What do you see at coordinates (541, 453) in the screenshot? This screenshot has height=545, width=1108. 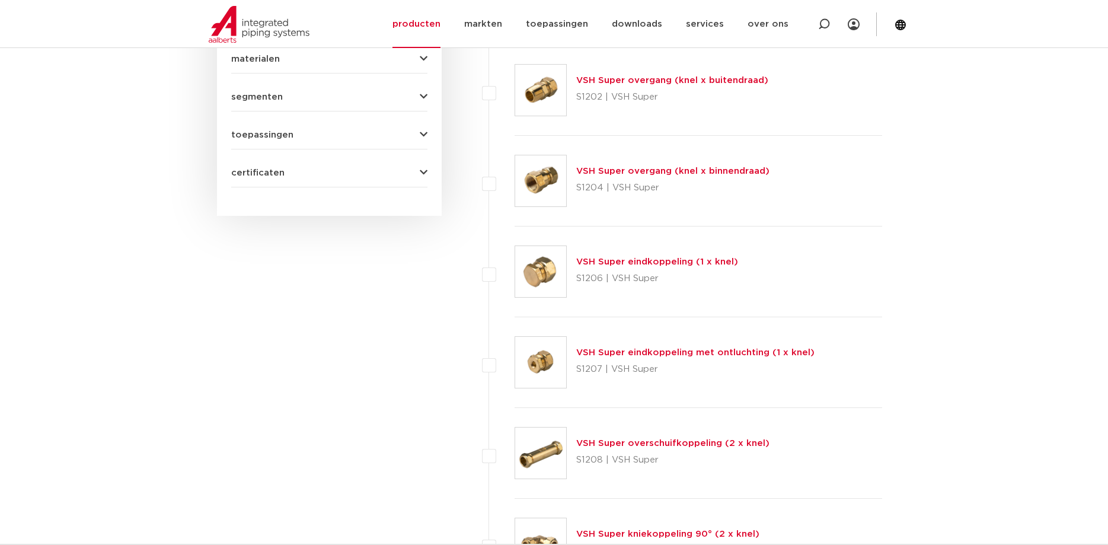 I see `img: Thumbnail for VSH Super overschuifkoppeling (2 x knel)` at bounding box center [541, 453].